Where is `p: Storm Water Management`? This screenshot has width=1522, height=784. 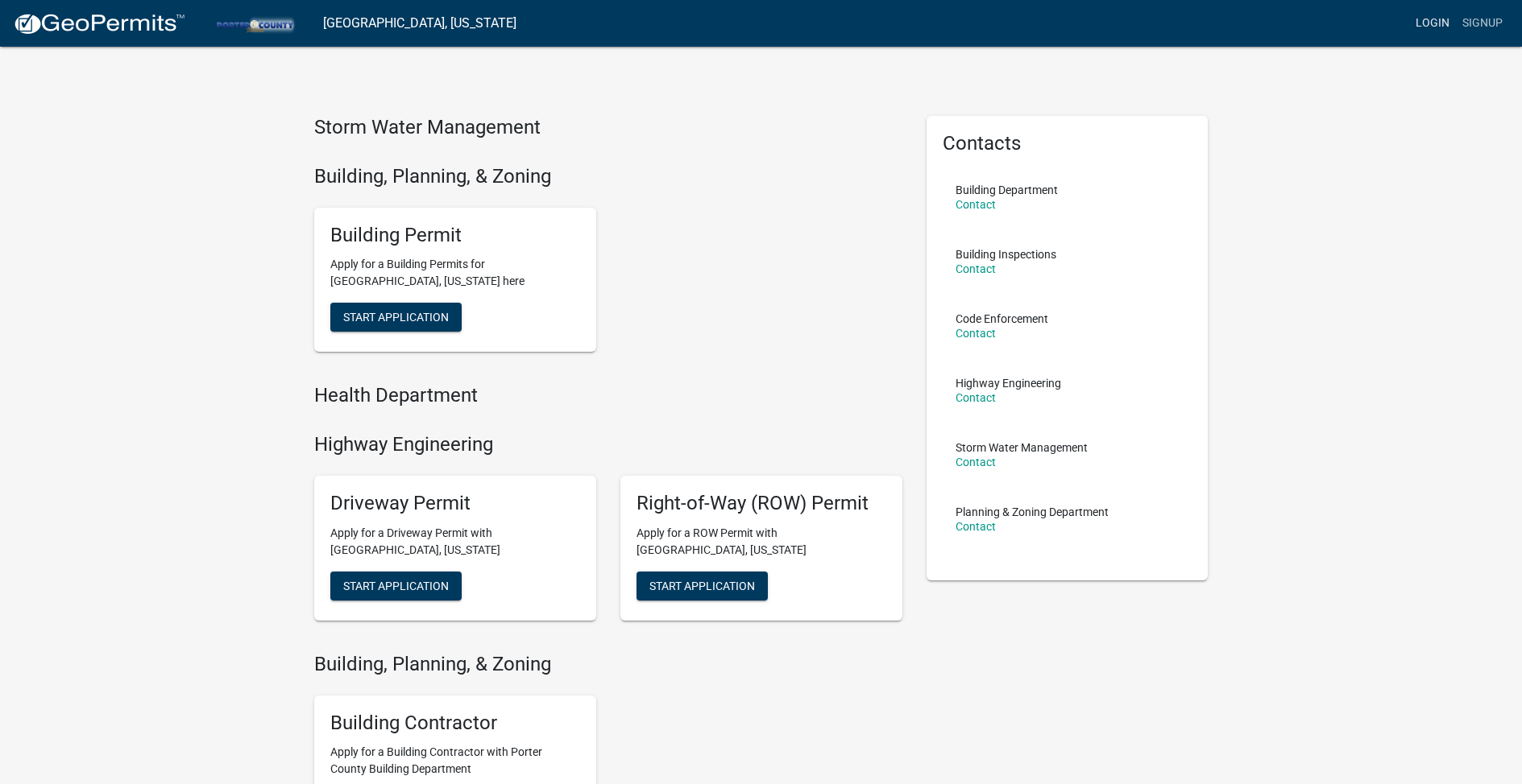 p: Storm Water Management is located at coordinates (1022, 447).